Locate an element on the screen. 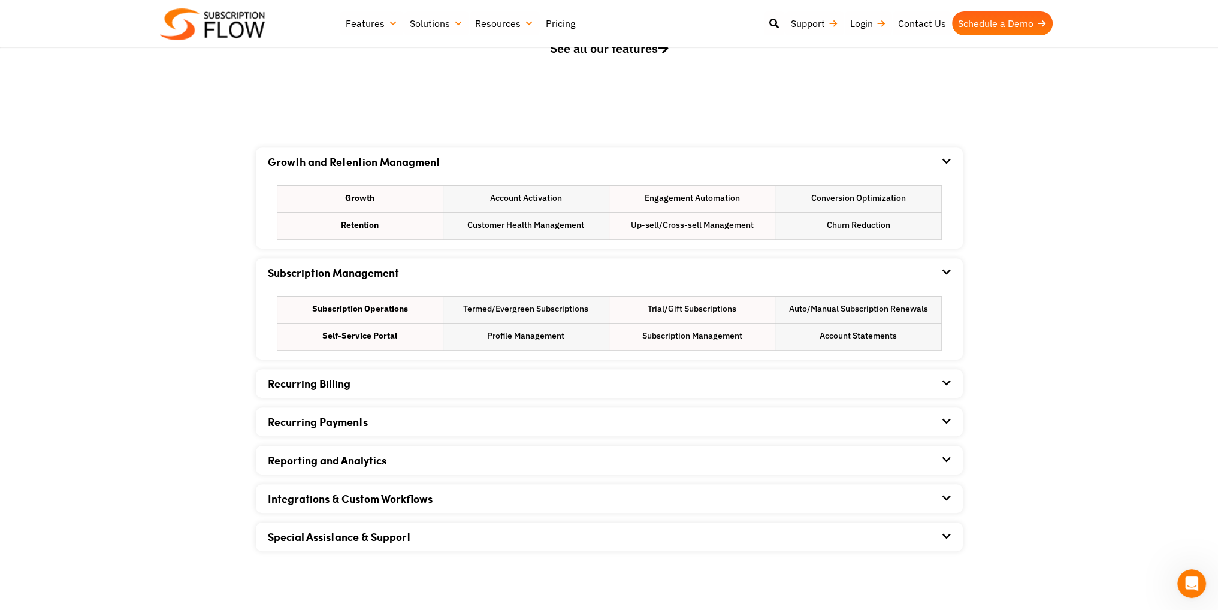  a: Support is located at coordinates (814, 23).